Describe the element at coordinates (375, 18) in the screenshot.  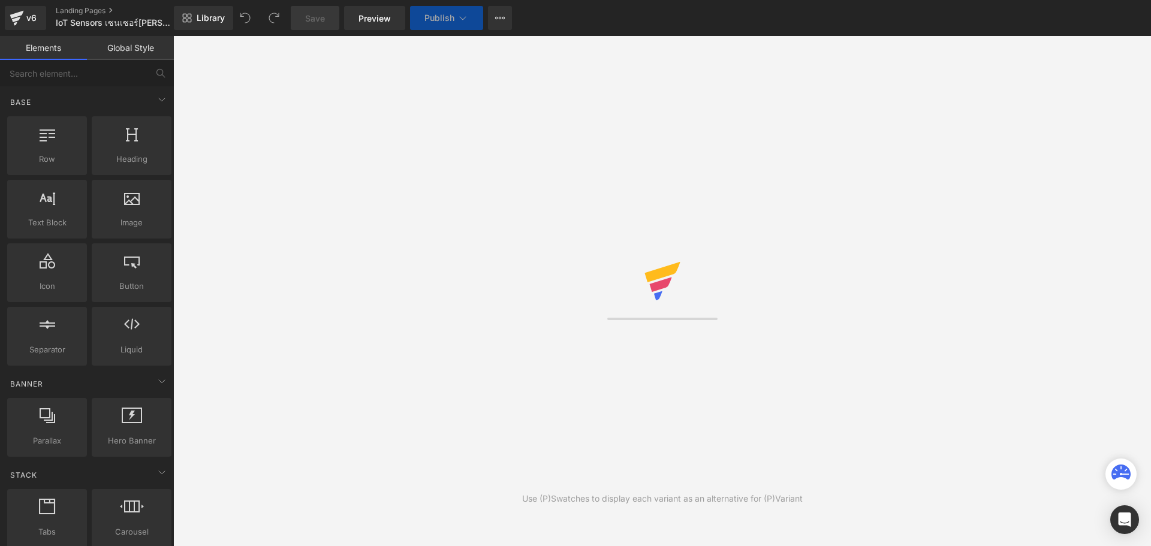
I see `span: Preview` at that location.